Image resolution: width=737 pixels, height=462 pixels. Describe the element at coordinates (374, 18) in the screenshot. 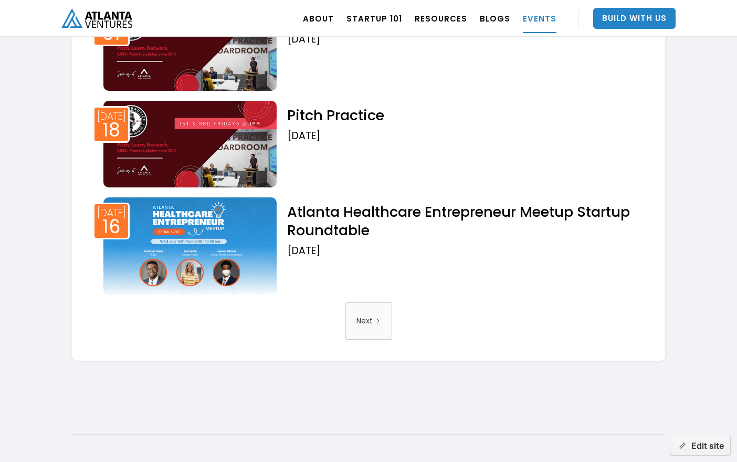

I see `a: Startup 101` at that location.